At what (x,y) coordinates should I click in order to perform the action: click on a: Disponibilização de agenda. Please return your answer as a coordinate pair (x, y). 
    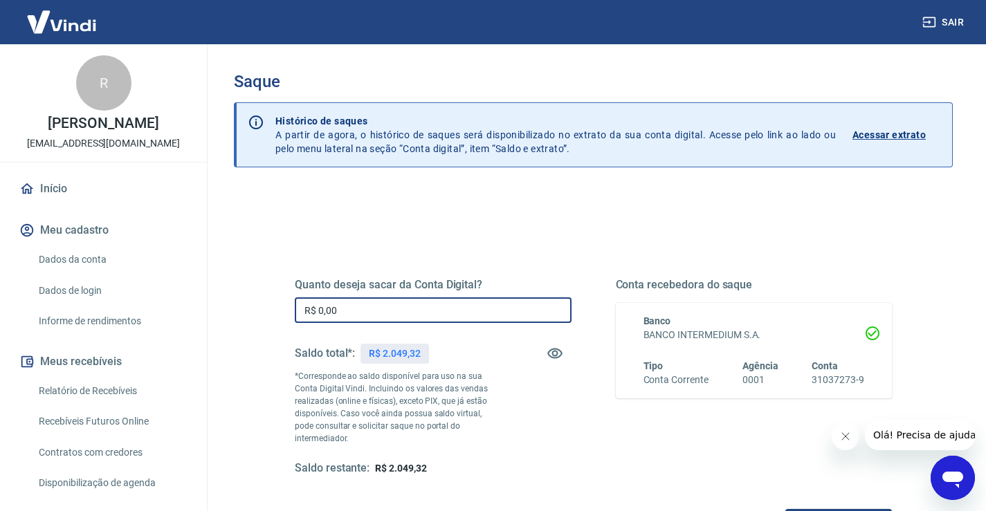
    Looking at the image, I should click on (111, 483).